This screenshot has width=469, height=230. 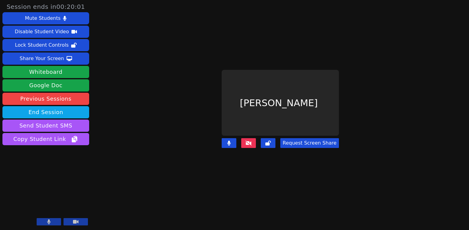 I want to click on button: Copy Student Link, so click(x=46, y=139).